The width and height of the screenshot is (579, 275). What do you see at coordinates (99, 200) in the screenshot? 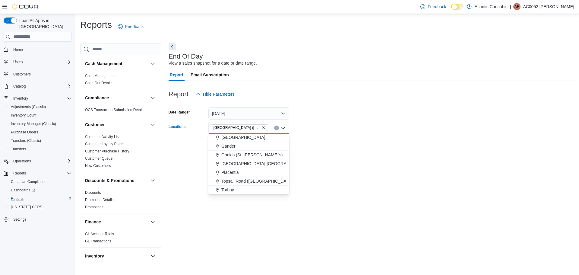
I see `span: Promotion Details` at bounding box center [99, 200].